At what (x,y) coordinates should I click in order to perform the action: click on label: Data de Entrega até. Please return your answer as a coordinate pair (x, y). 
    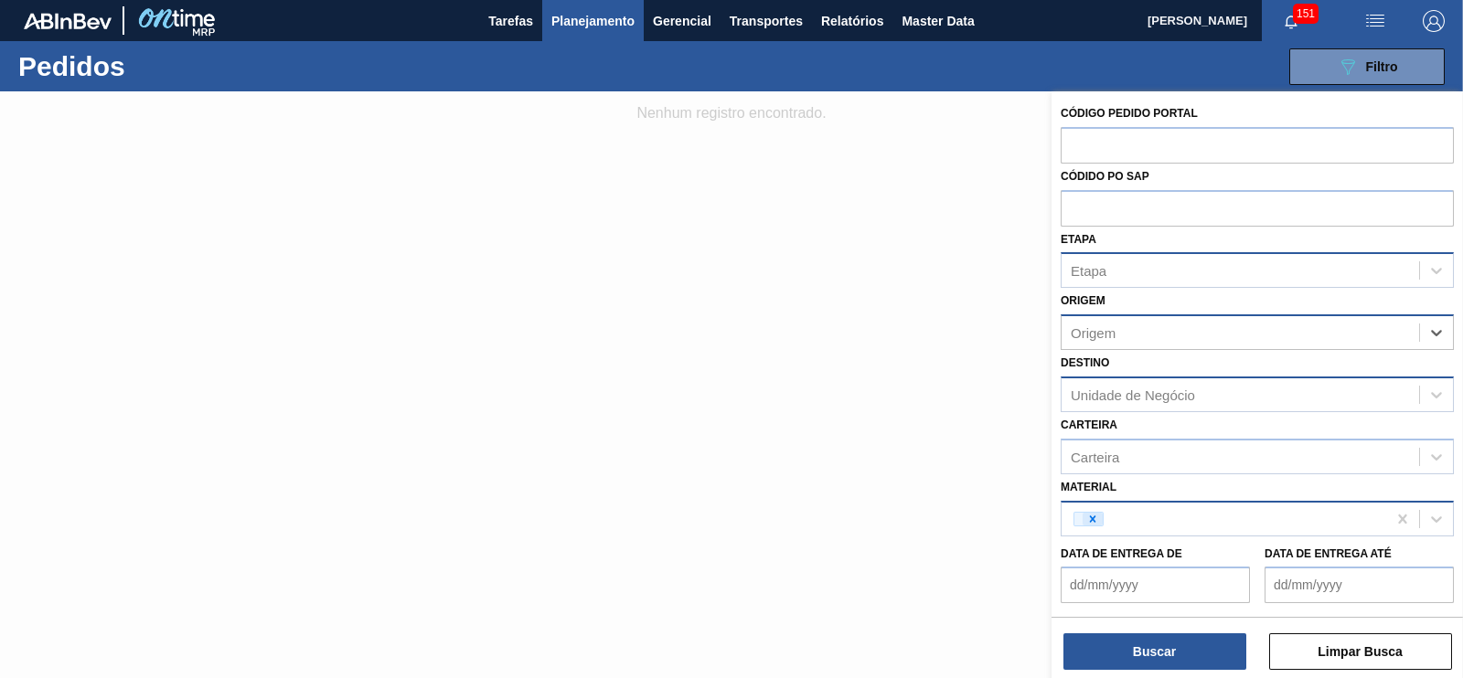
    Looking at the image, I should click on (1327, 554).